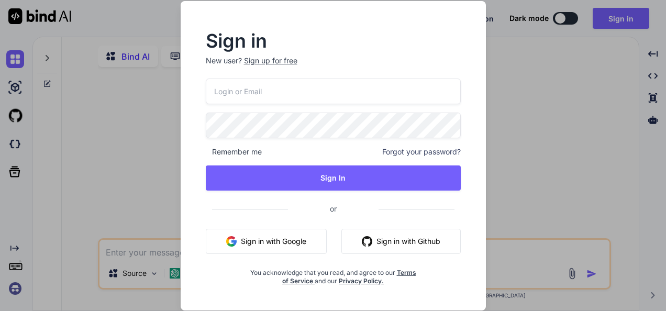 This screenshot has height=311, width=666. I want to click on p: New user?, so click(333, 67).